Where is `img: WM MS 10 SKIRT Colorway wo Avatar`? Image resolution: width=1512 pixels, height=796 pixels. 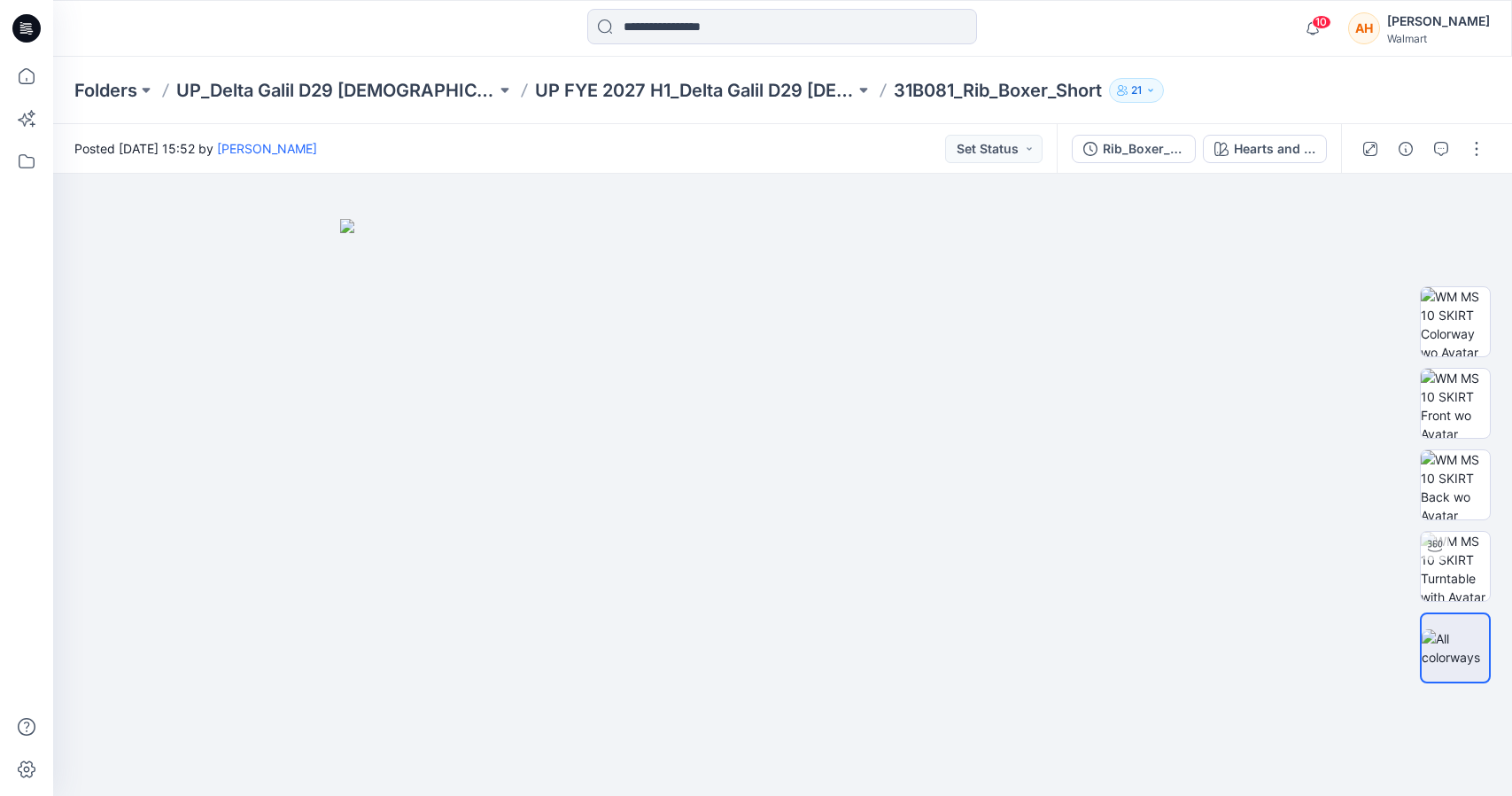
img: WM MS 10 SKIRT Colorway wo Avatar is located at coordinates (1455, 322).